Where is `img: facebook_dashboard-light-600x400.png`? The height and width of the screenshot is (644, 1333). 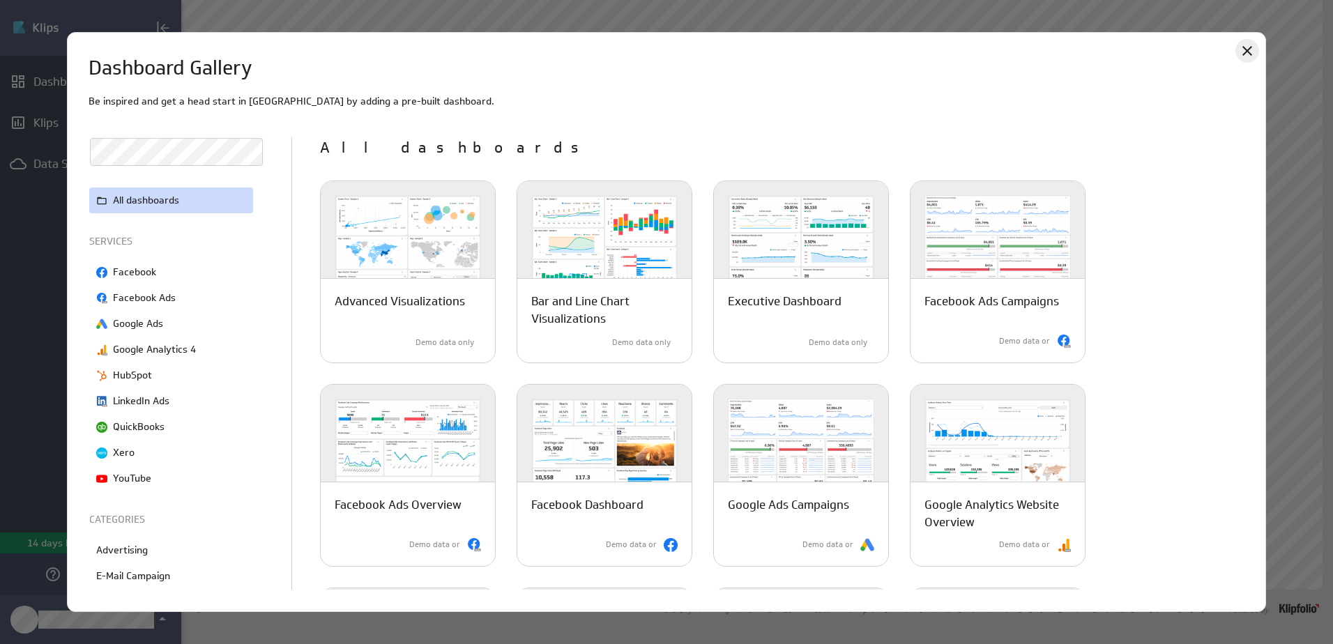
img: facebook_dashboard-light-600x400.png is located at coordinates (605, 448).